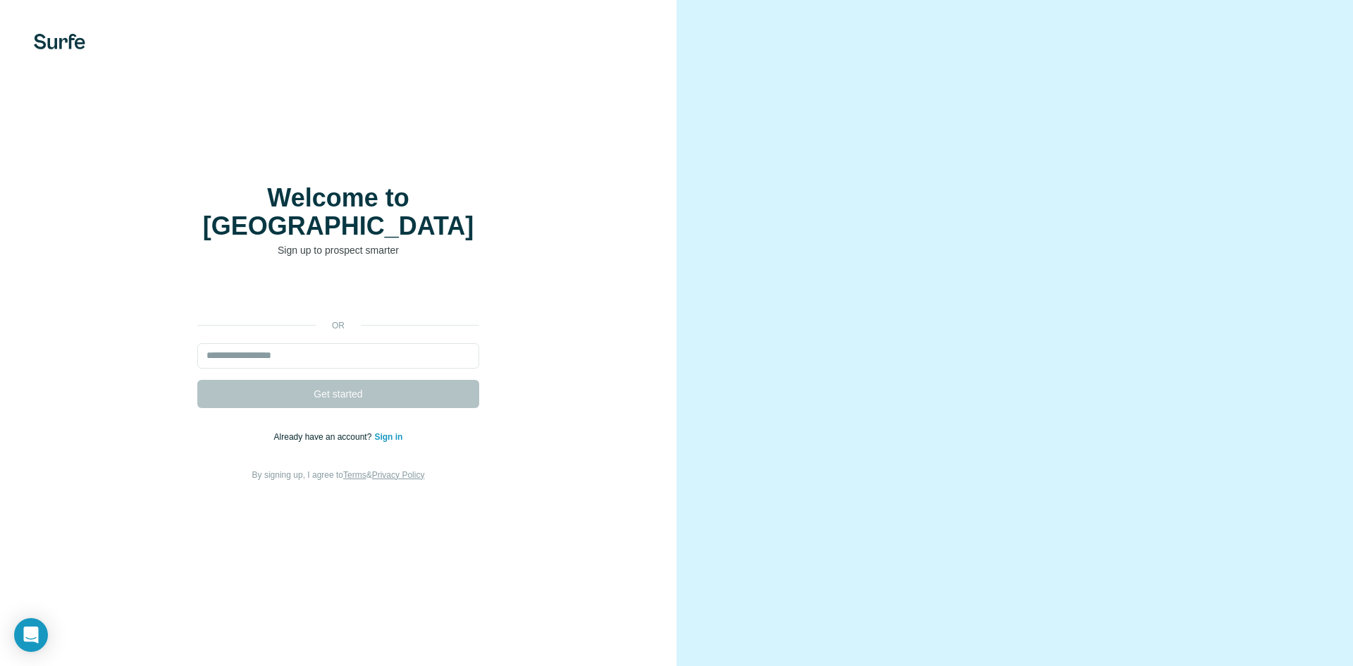  What do you see at coordinates (59, 42) in the screenshot?
I see `img: Surfe's logo` at bounding box center [59, 42].